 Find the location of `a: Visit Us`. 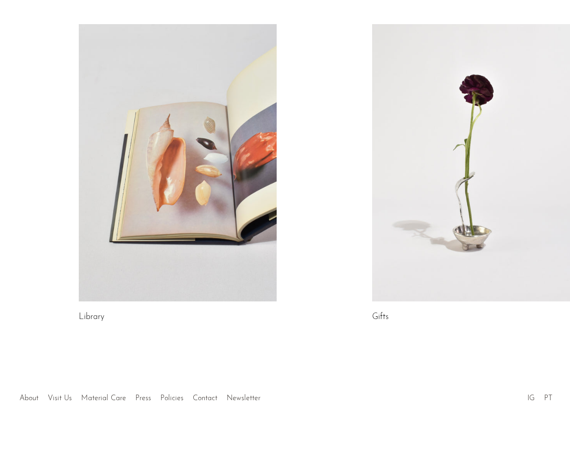

a: Visit Us is located at coordinates (60, 398).